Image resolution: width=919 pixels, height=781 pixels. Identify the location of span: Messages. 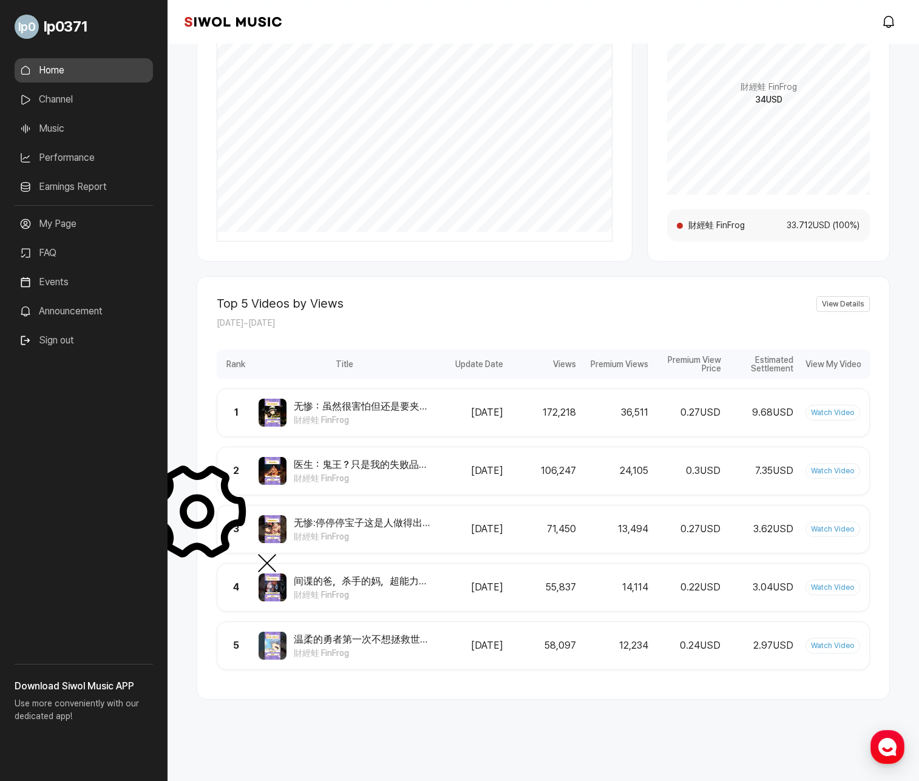
(118, 408).